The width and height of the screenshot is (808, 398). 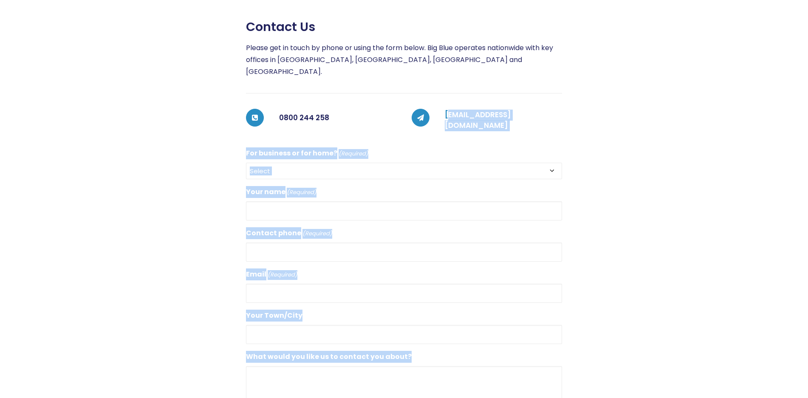 What do you see at coordinates (338, 118) in the screenshot?
I see `h5: 0800 244 258` at bounding box center [338, 118].